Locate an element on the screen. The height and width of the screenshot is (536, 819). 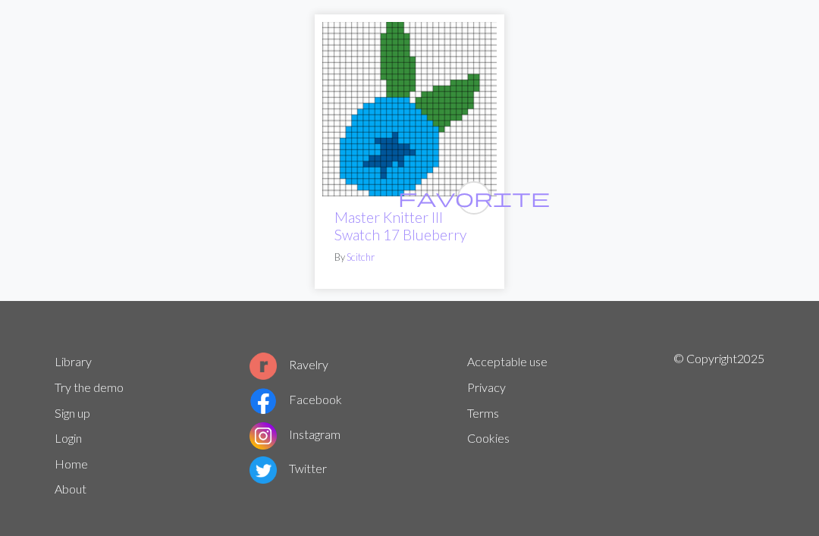
a: Scitchr is located at coordinates (360, 257).